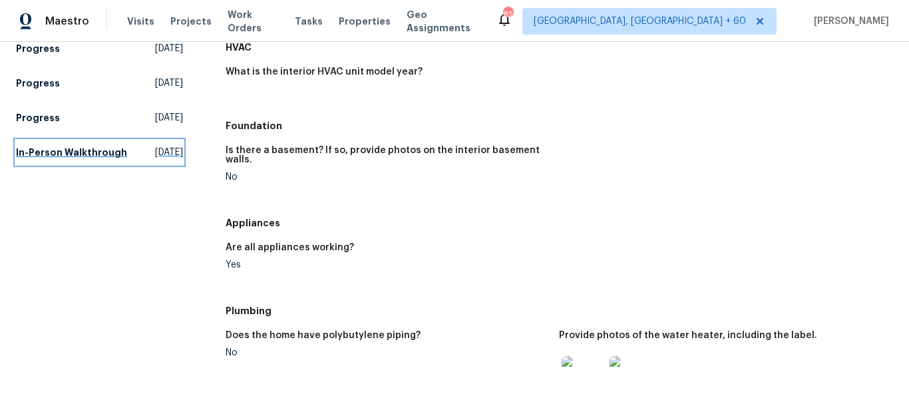 This screenshot has height=404, width=909. I want to click on h5: Provide photos of the water heater, including the label., so click(688, 336).